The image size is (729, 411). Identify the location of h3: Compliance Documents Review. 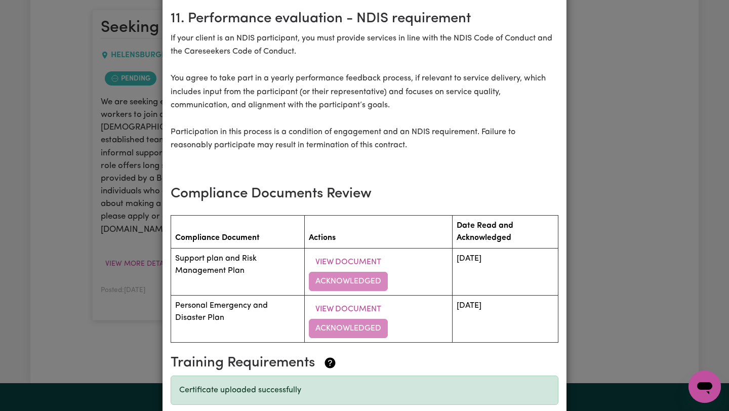
(364, 194).